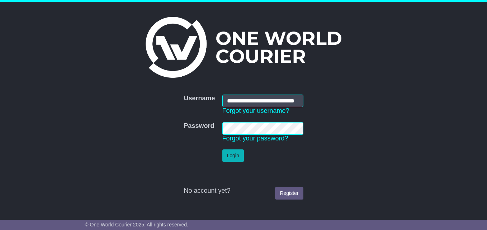 The height and width of the screenshot is (230, 487). Describe the element at coordinates (289, 193) in the screenshot. I see `a: Register` at that location.